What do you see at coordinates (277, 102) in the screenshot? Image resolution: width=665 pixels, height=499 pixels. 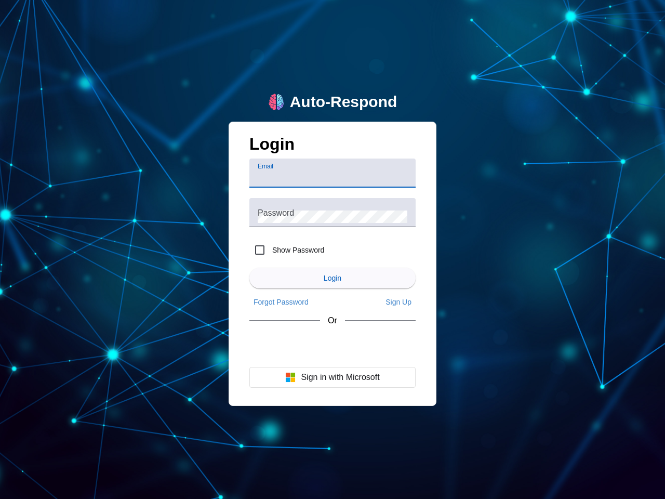 I see `img: logo` at bounding box center [277, 102].